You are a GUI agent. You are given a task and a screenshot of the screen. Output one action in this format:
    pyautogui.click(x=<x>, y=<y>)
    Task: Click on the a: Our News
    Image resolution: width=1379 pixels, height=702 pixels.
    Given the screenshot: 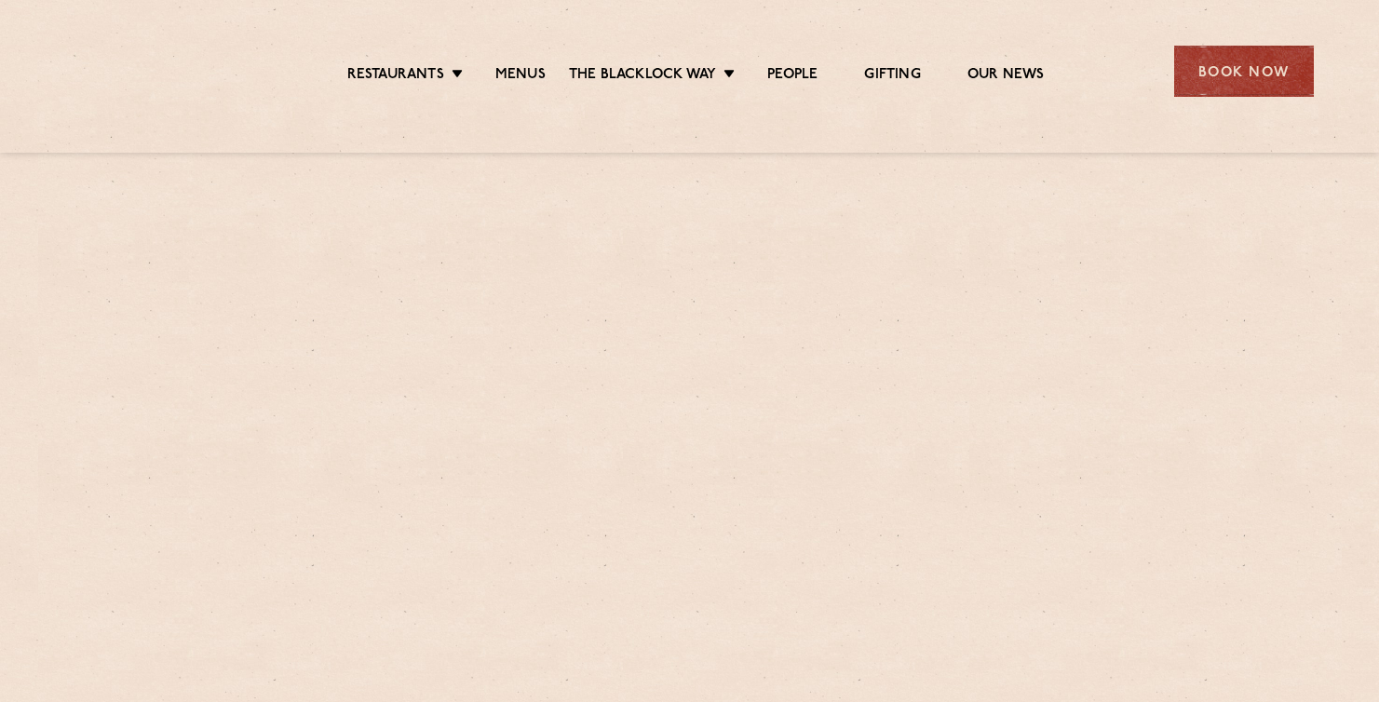 What is the action you would take?
    pyautogui.click(x=1005, y=76)
    